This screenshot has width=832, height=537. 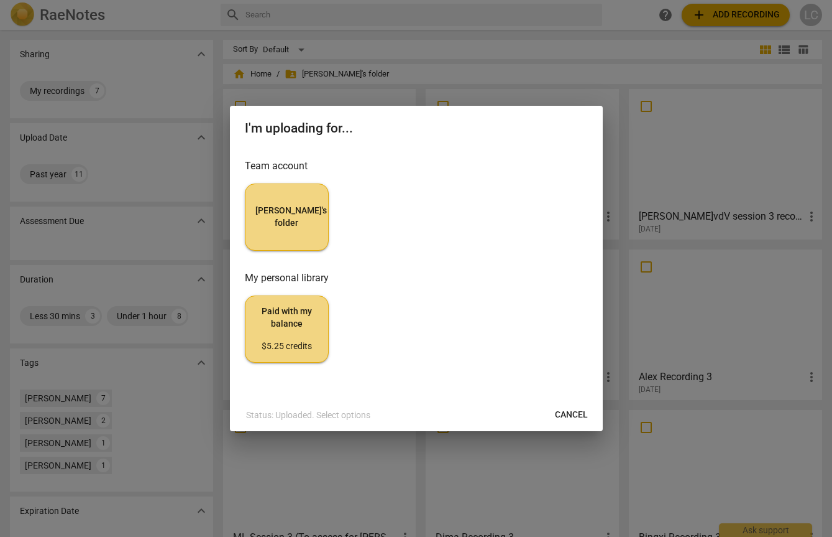 I want to click on h3: Team account, so click(x=417, y=166).